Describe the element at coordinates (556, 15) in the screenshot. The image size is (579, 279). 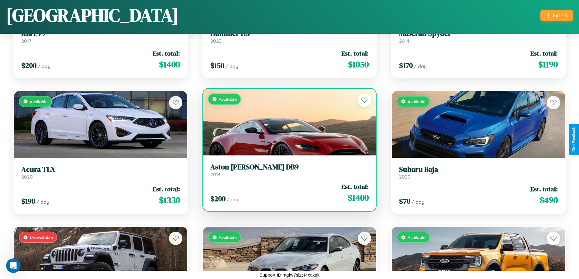
I see `button: Filters` at that location.